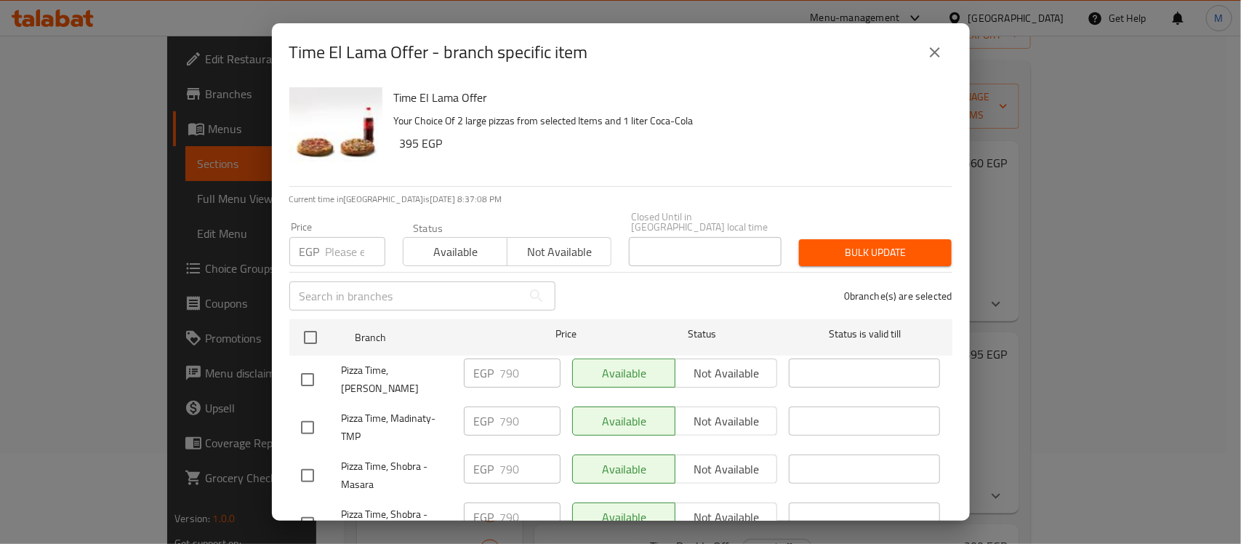  What do you see at coordinates (559, 252) in the screenshot?
I see `button: Not available` at bounding box center [559, 252].